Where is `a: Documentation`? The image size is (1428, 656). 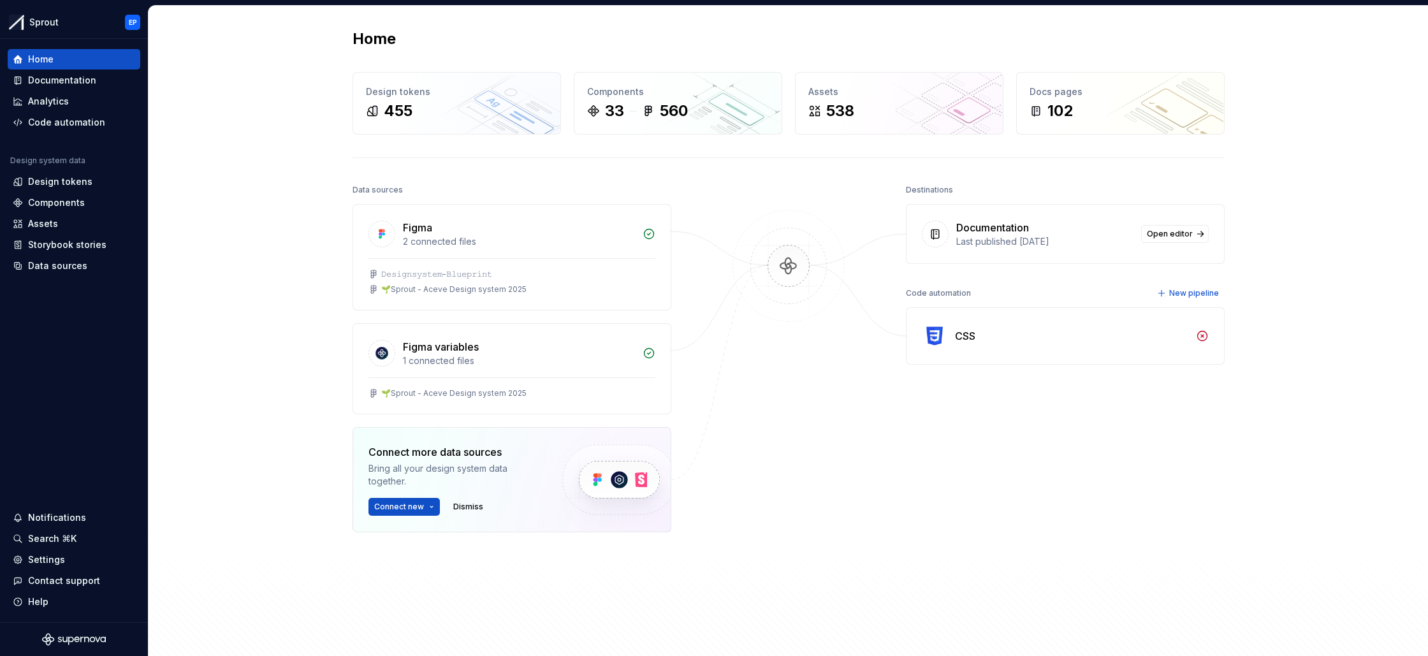 a: Documentation is located at coordinates (74, 80).